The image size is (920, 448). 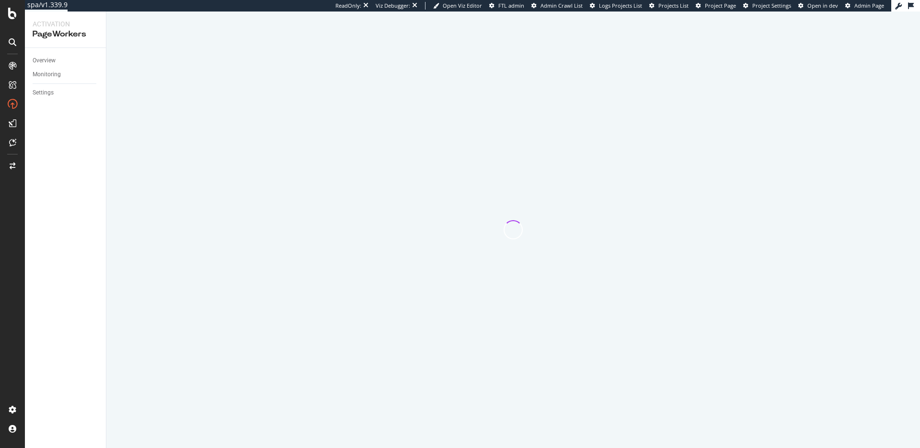 I want to click on div: Monitoring, so click(x=46, y=74).